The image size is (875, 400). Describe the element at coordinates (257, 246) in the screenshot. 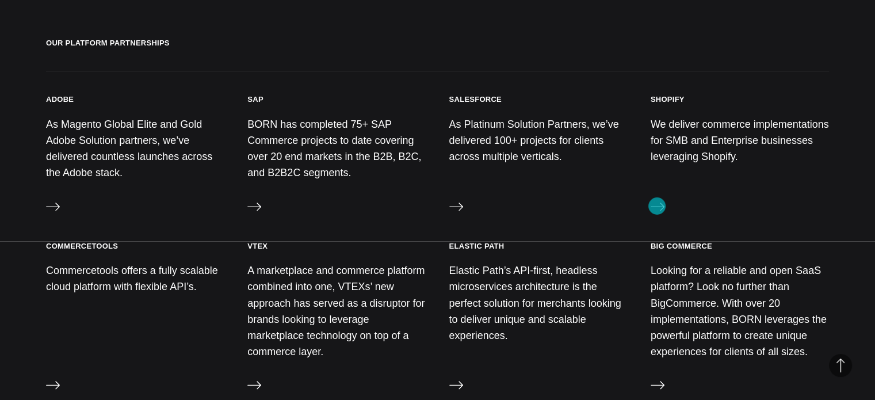

I see `h3: VTEX` at that location.